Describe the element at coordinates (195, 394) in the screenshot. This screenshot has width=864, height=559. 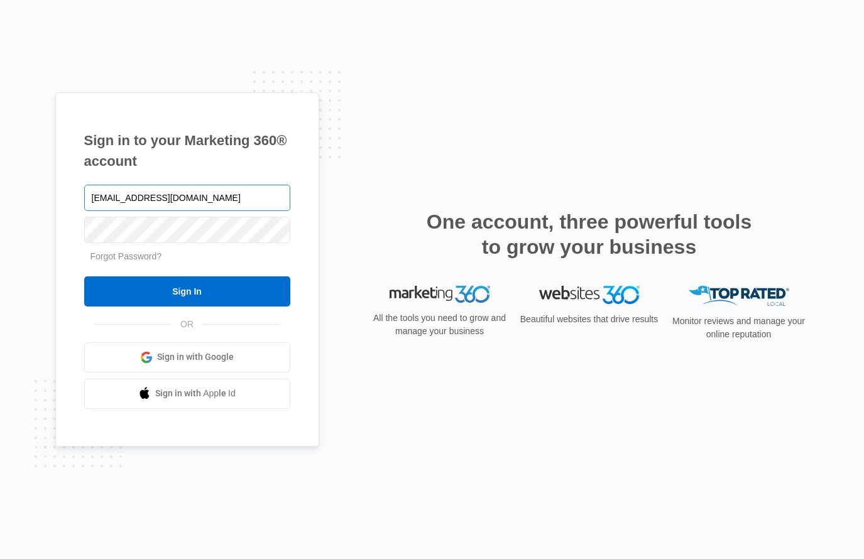
I see `span: Sign in with Apple Id` at that location.